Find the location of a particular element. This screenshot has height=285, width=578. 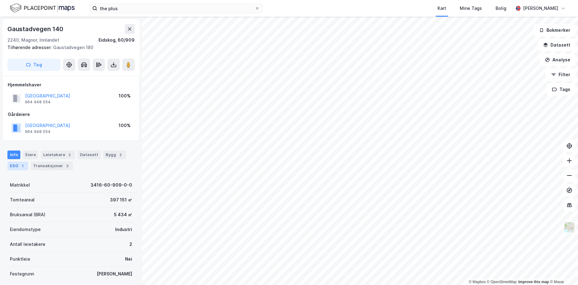

div: Antall leietakere is located at coordinates (27, 245).